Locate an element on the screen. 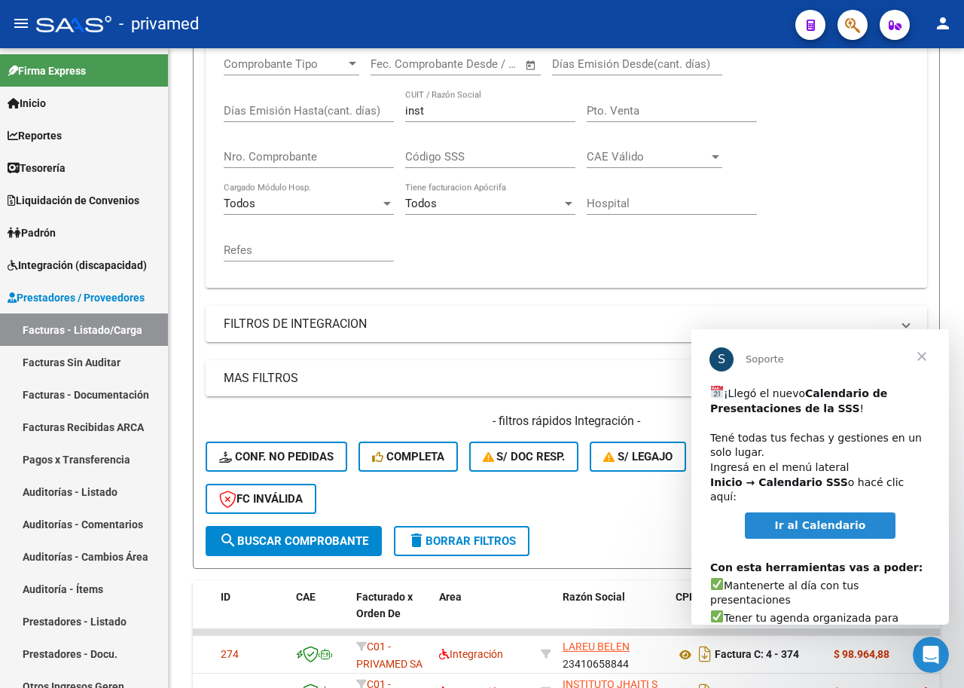 The height and width of the screenshot is (688, 964). button: Borrar Filtros is located at coordinates (462, 541).